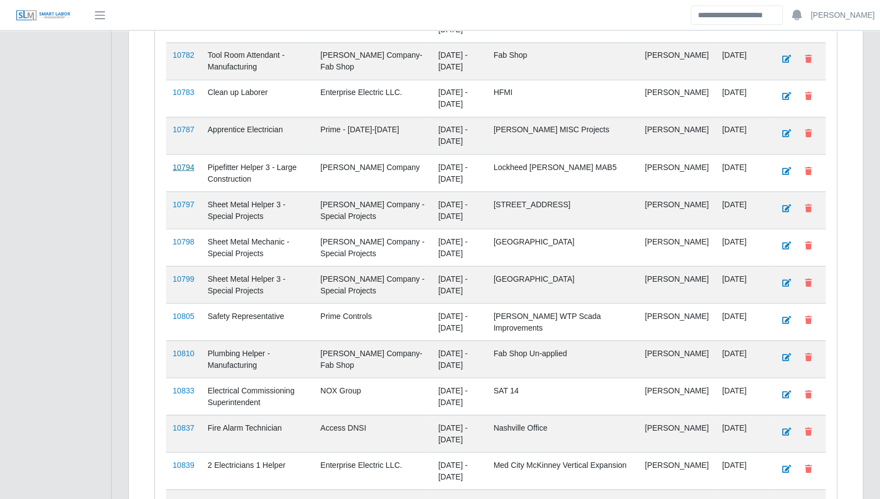  What do you see at coordinates (563, 98) in the screenshot?
I see `td: HFMI` at bounding box center [563, 98].